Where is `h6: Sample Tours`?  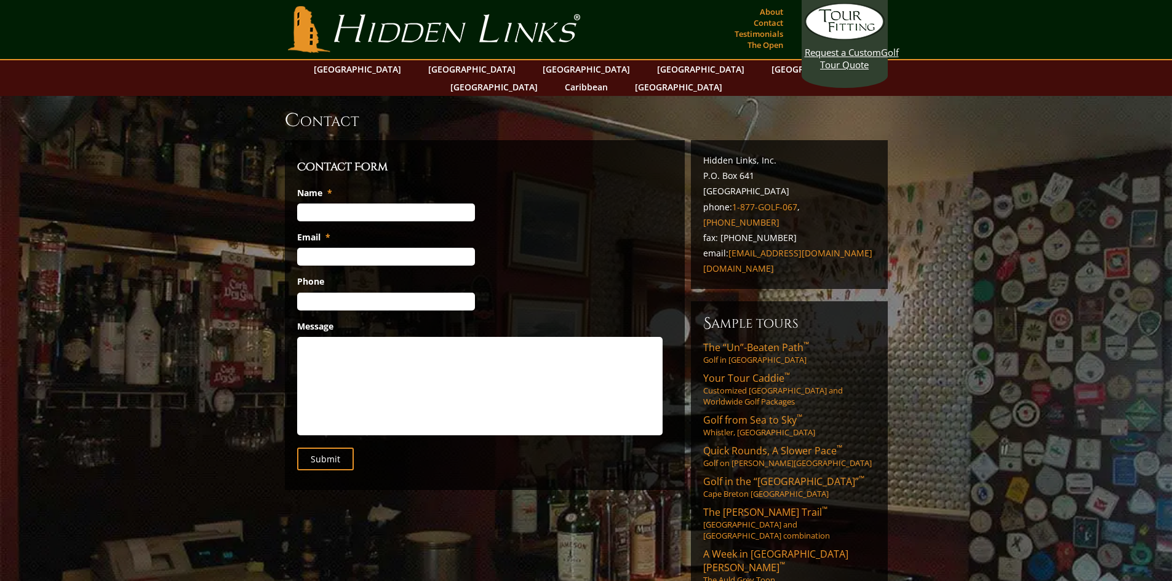 h6: Sample Tours is located at coordinates (789, 324).